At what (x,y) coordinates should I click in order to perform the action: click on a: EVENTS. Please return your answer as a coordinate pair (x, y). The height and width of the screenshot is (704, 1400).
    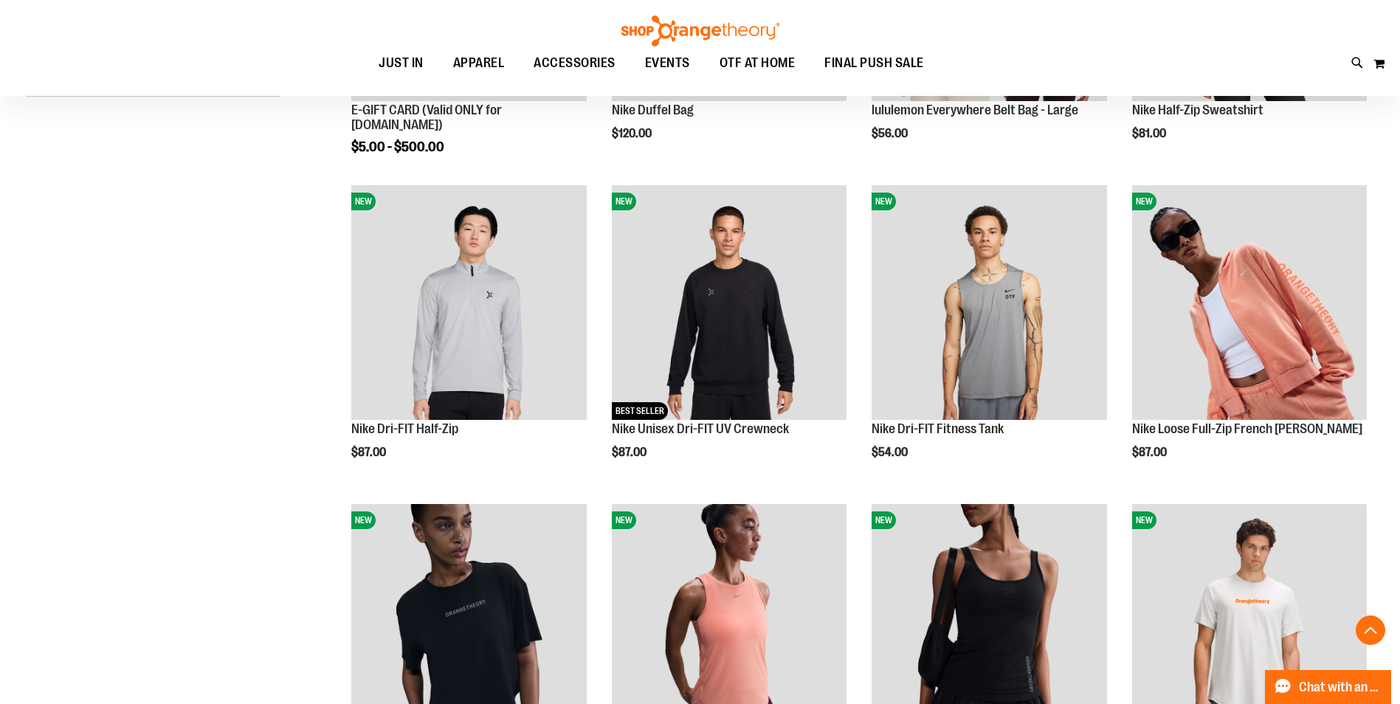
    Looking at the image, I should click on (667, 63).